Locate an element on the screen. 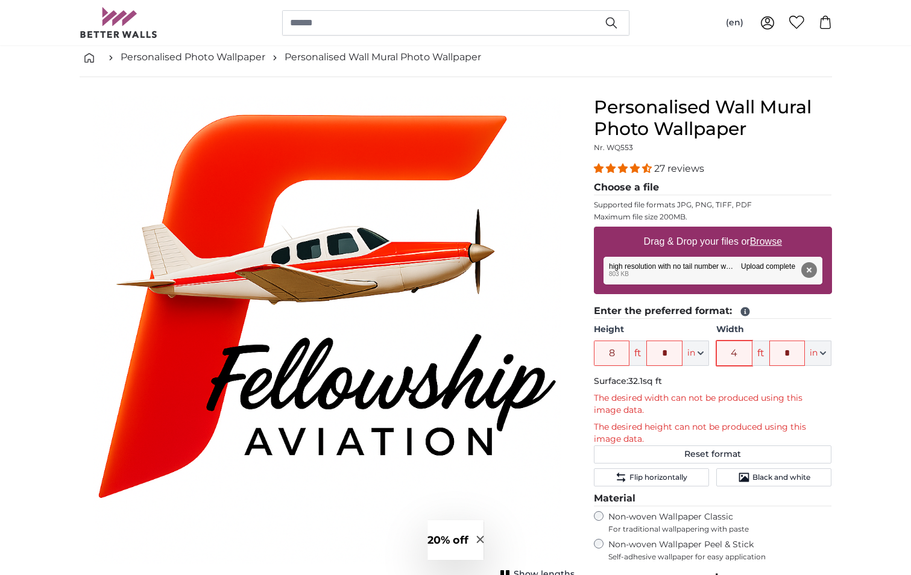  legend: Choose a file is located at coordinates (712, 187).